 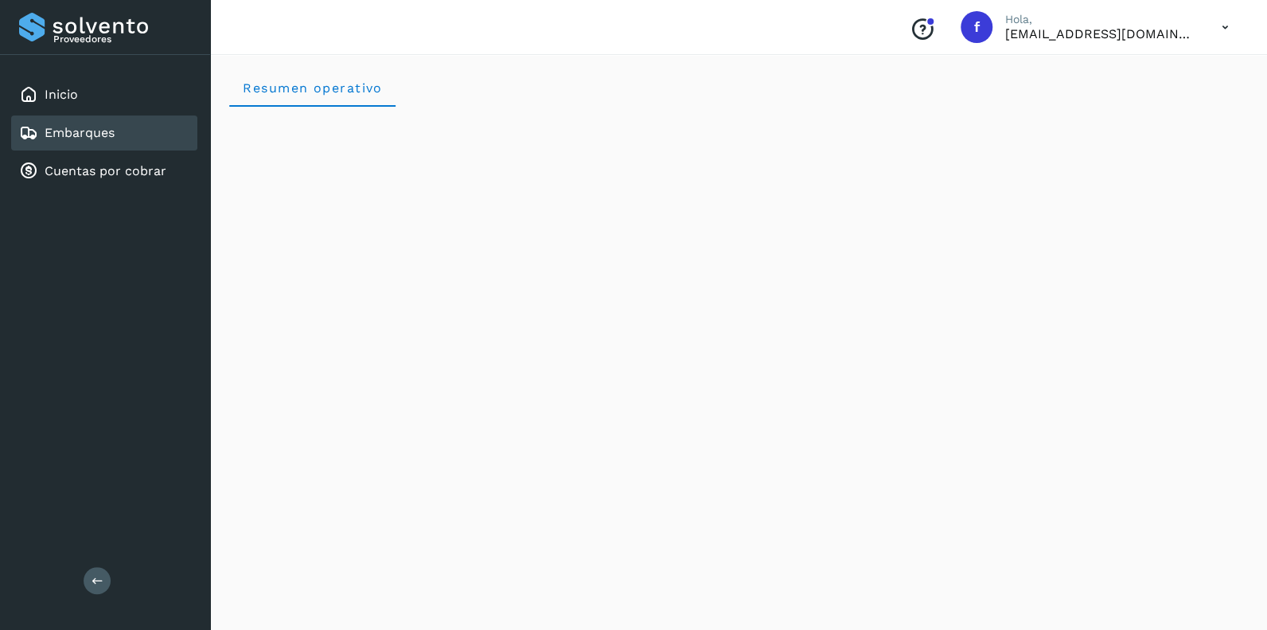 I want to click on a: Cuentas por cobrar, so click(x=105, y=170).